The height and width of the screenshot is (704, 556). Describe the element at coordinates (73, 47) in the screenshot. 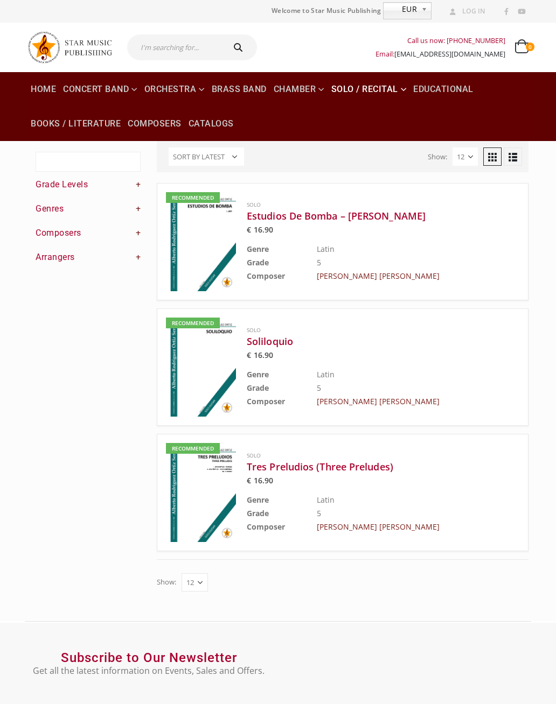

I see `img: Star Music Publishing` at that location.